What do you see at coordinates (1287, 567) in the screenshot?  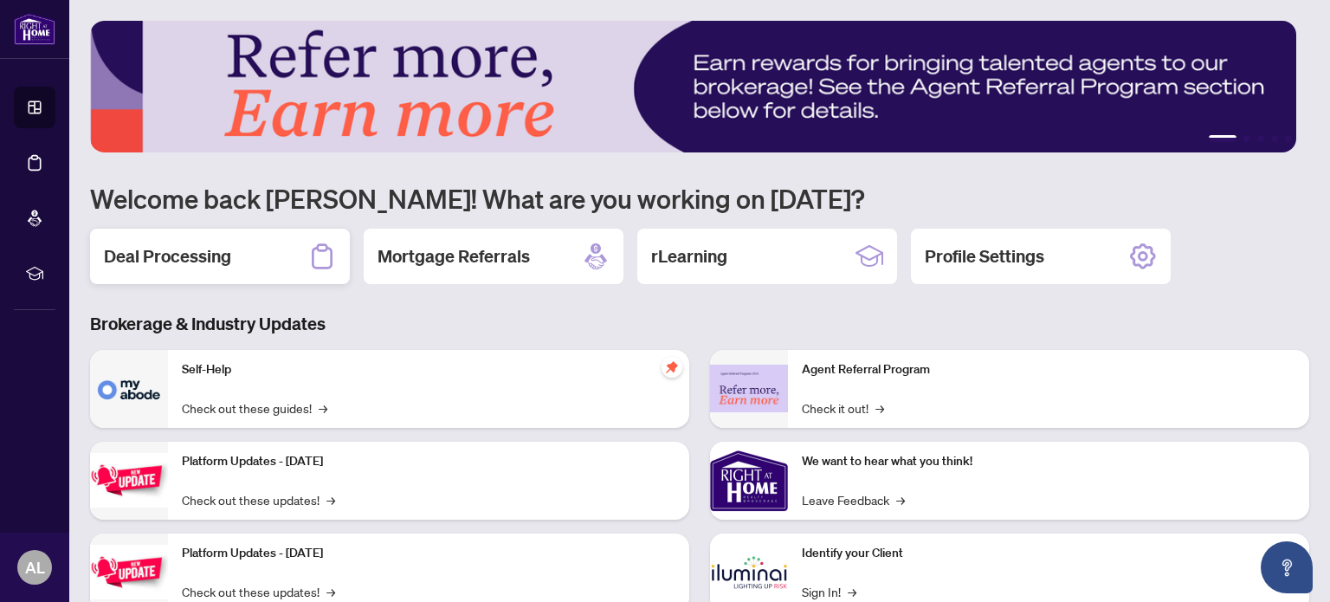 I see `button: Open asap` at bounding box center [1287, 567].